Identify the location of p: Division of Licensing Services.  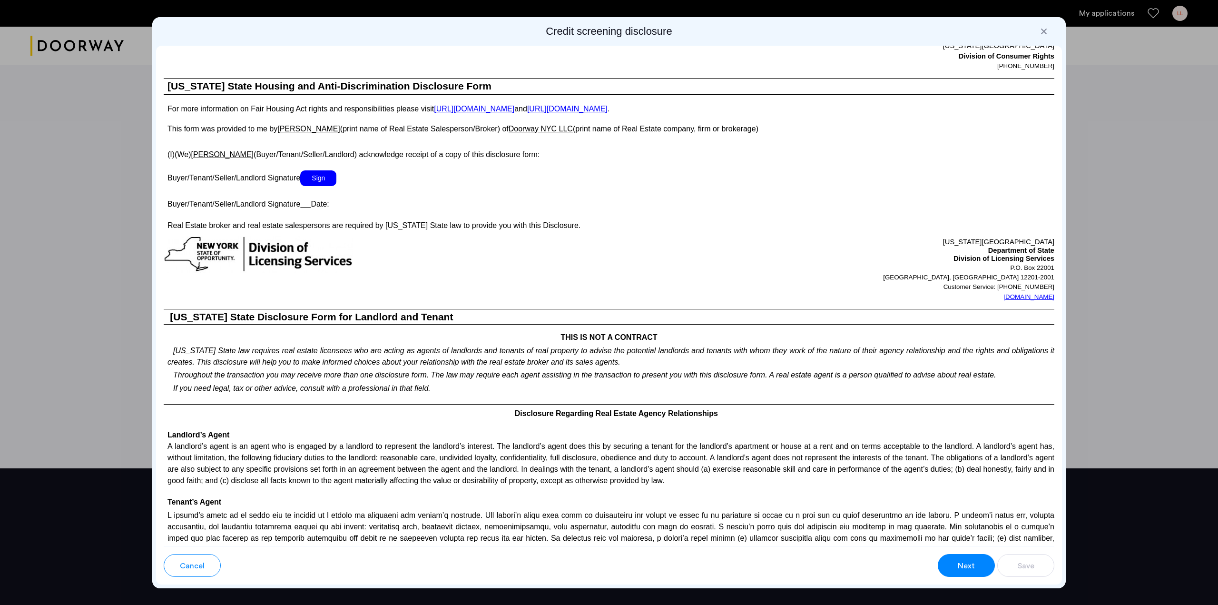
(832, 259).